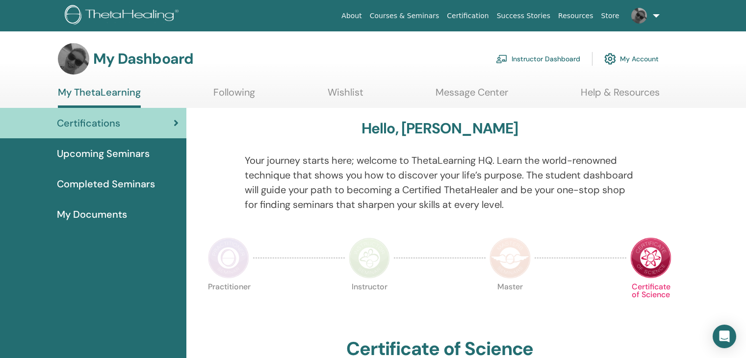 Image resolution: width=746 pixels, height=358 pixels. Describe the element at coordinates (369, 304) in the screenshot. I see `p: Instructor` at that location.